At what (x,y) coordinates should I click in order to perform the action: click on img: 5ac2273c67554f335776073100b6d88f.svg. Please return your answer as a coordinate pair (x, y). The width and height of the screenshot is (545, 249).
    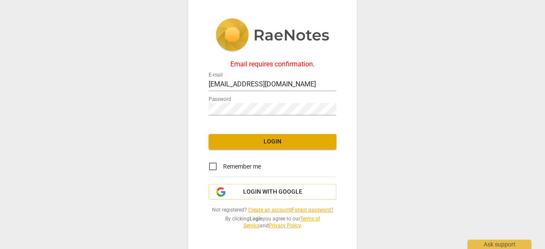
    Looking at the image, I should click on (273, 36).